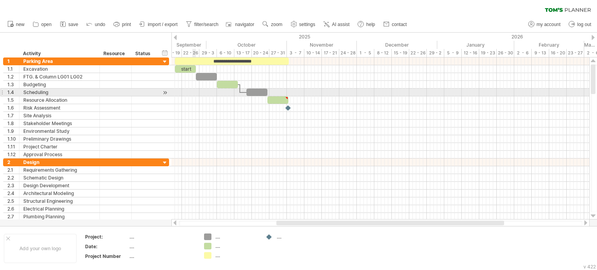  Describe the element at coordinates (13, 178) in the screenshot. I see `div: 2.2` at that location.